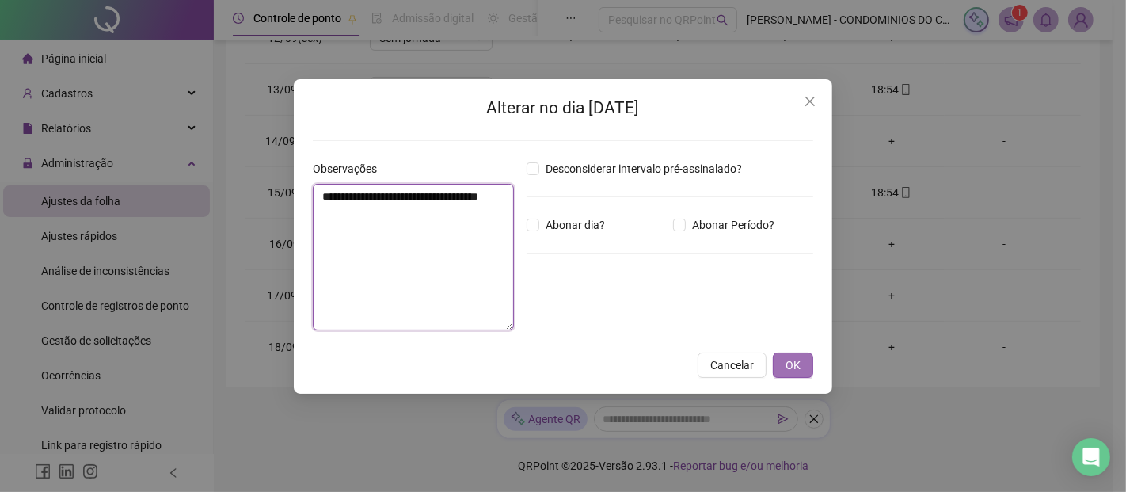  Describe the element at coordinates (350, 169) in the screenshot. I see `label: Observações` at that location.